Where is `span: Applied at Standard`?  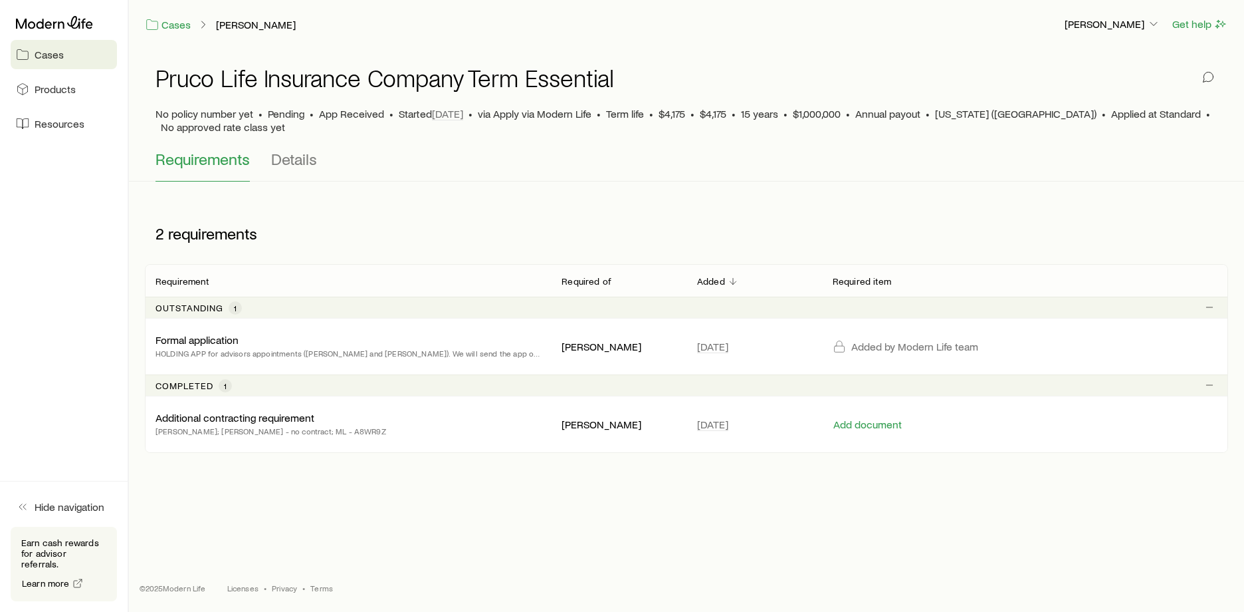 span: Applied at Standard is located at coordinates (1156, 114).